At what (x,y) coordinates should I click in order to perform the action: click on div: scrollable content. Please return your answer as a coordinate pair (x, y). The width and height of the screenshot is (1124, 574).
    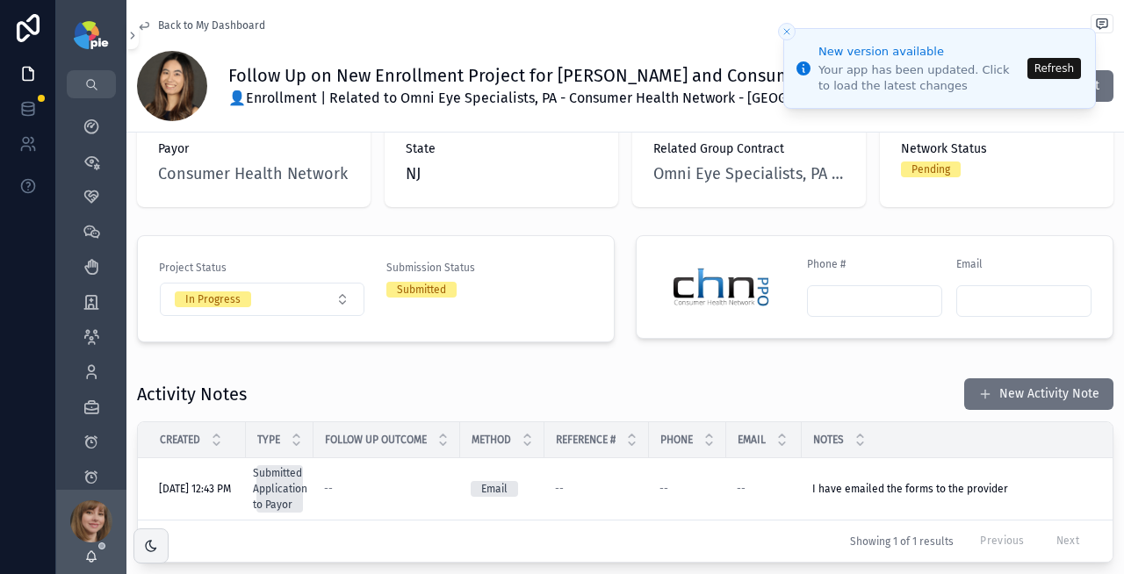
    Looking at the image, I should click on (91, 294).